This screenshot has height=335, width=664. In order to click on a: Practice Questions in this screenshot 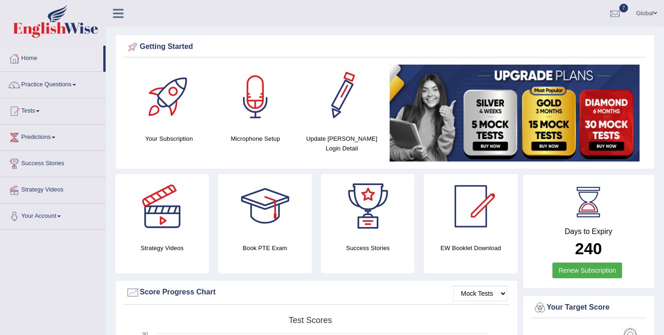, I will do `click(53, 83)`.